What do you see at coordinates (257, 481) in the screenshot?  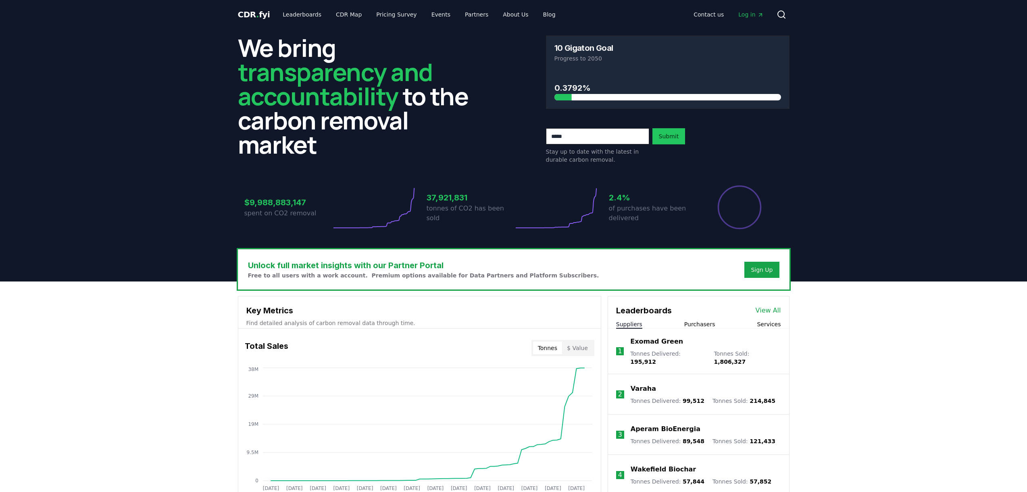 I see `tspan: 0` at bounding box center [257, 481].